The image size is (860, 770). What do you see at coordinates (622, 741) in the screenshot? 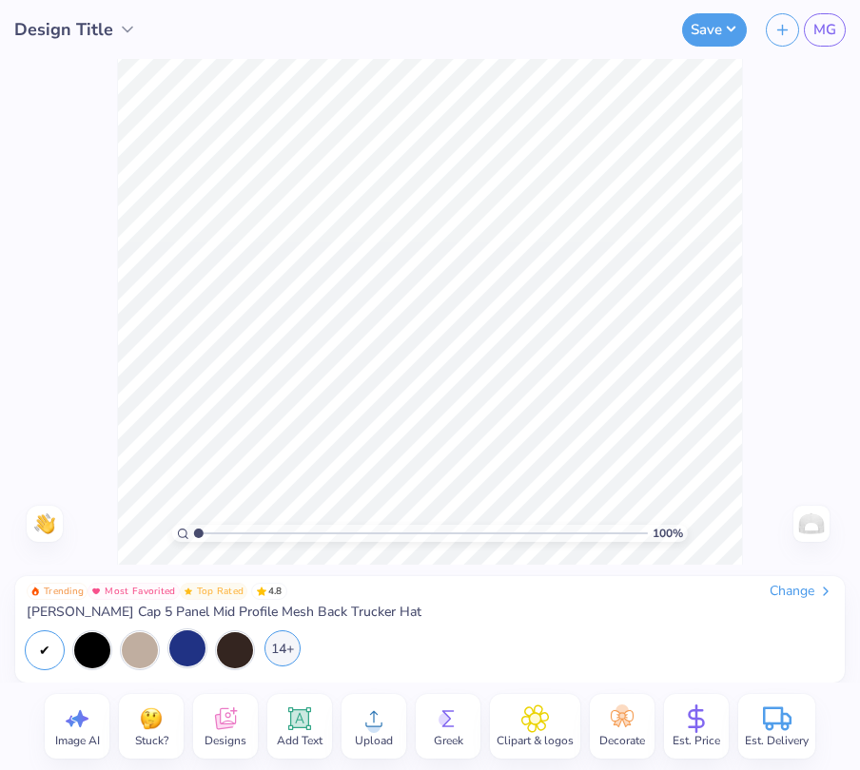
I see `span: Decorate` at bounding box center [622, 741].